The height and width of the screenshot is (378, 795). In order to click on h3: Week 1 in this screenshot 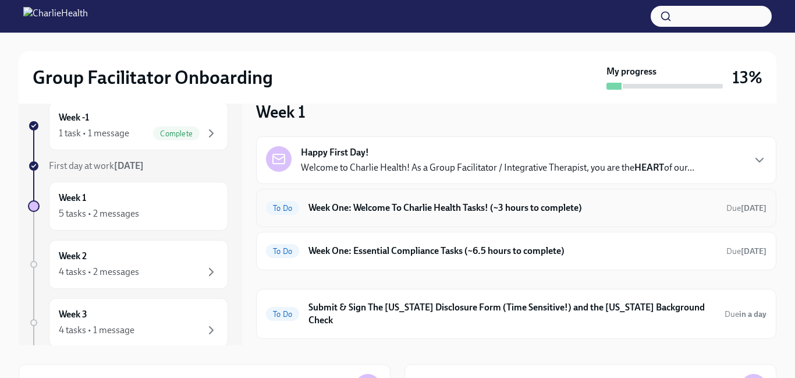, I will do `click(281, 112)`.